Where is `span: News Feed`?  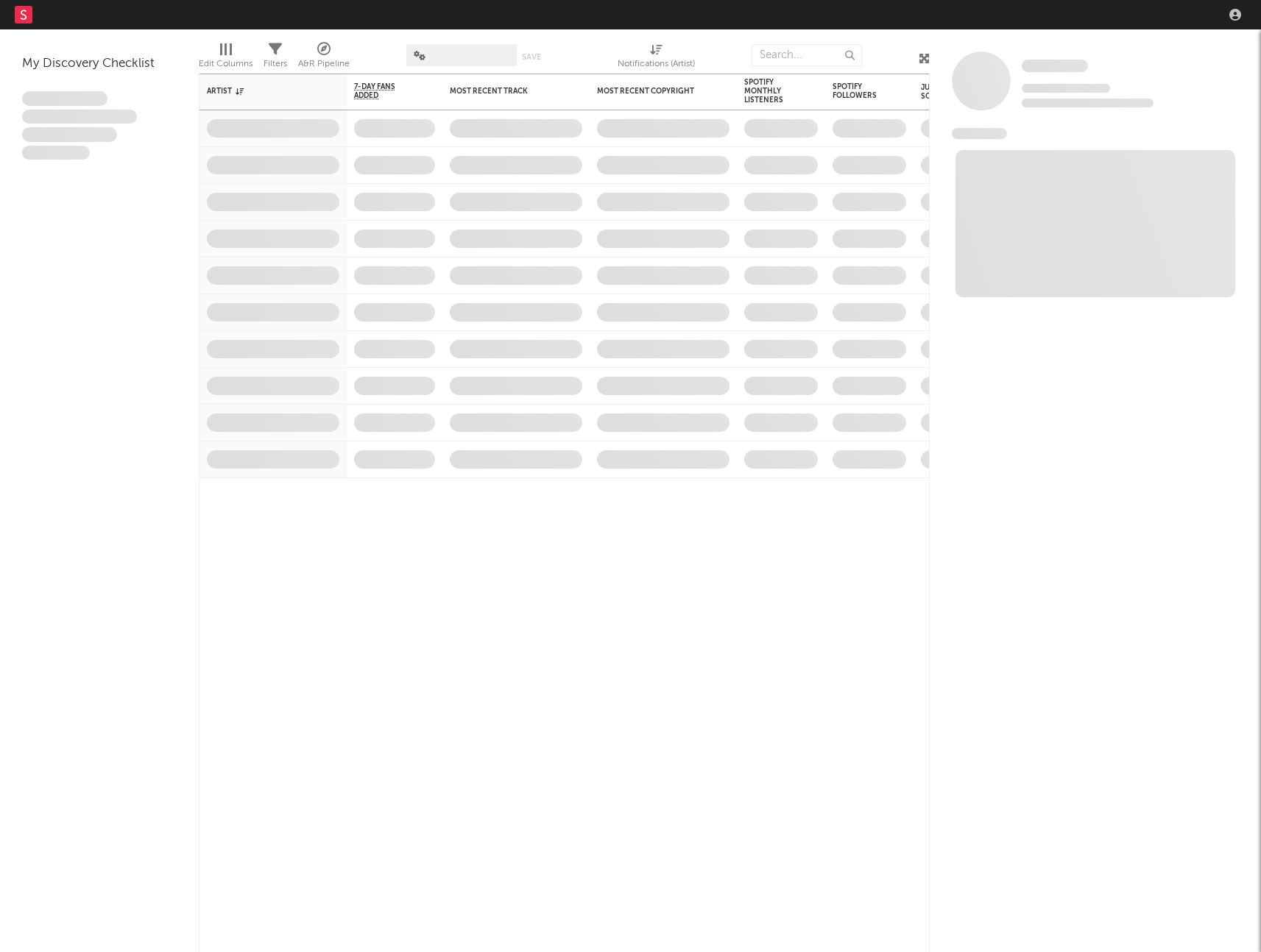
span: News Feed is located at coordinates (979, 133).